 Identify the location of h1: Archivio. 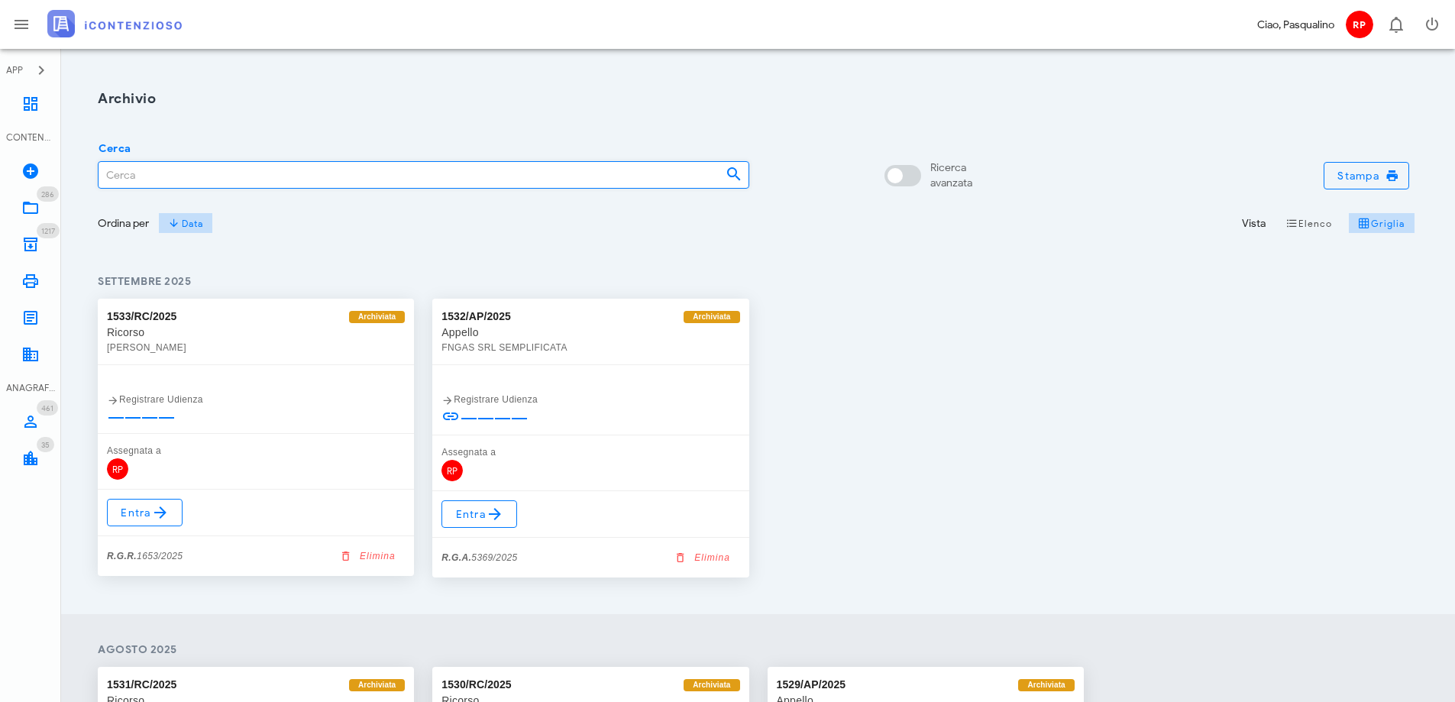
(758, 99).